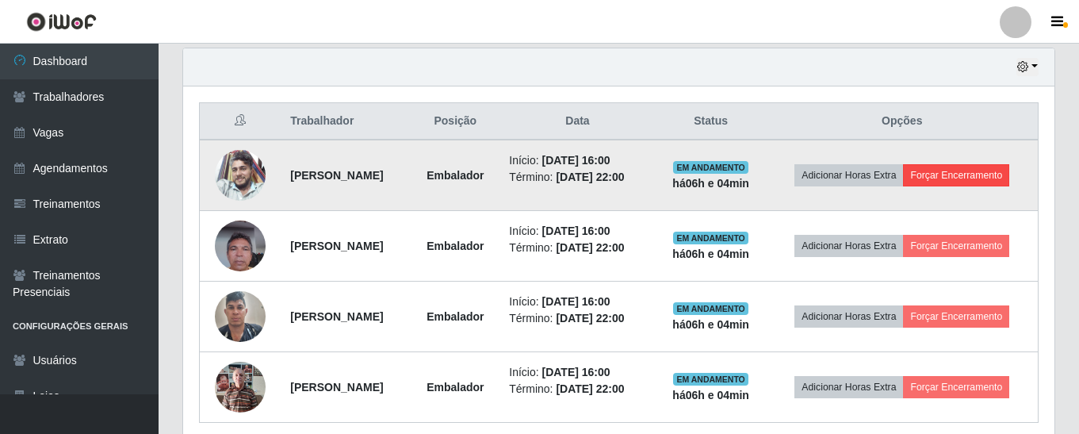 The width and height of the screenshot is (1079, 434). I want to click on img: 1737150561472.jpeg, so click(240, 316).